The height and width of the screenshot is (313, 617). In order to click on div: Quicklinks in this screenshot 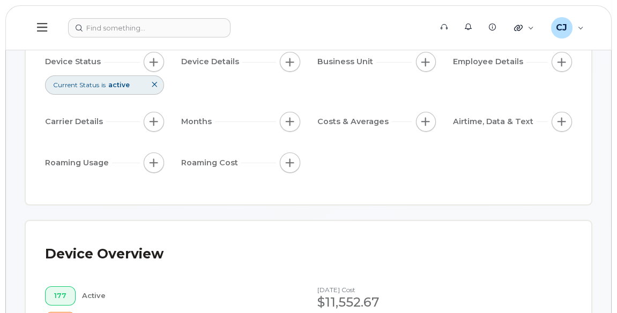, I will do `click(523, 28)`.